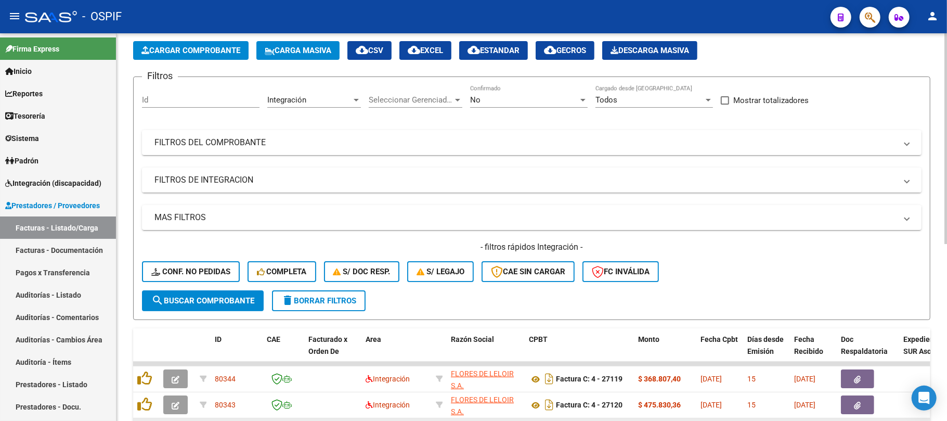 The height and width of the screenshot is (421, 947). What do you see at coordinates (528, 271) in the screenshot?
I see `span: CAE SIN CARGAR` at bounding box center [528, 271].